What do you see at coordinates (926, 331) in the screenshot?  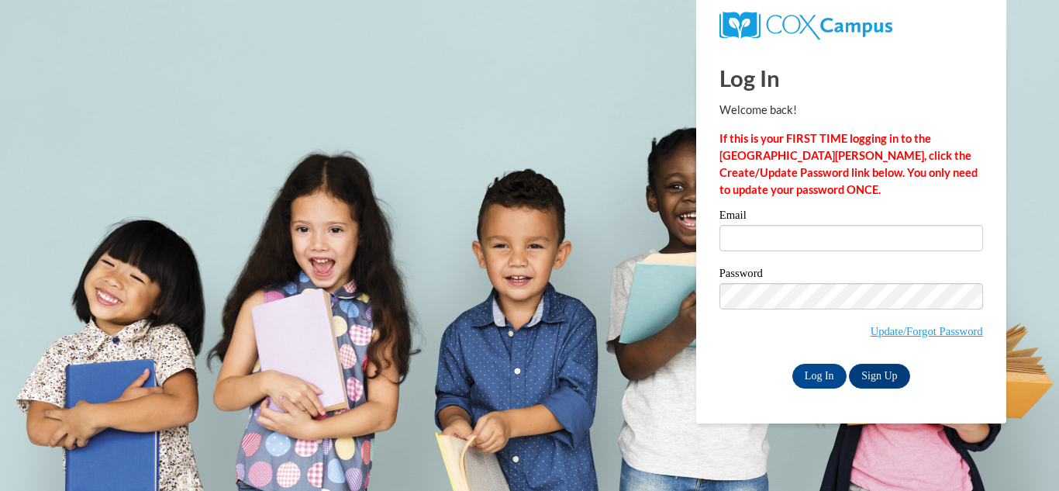 I see `a: Update/Forgot Password` at bounding box center [926, 331].